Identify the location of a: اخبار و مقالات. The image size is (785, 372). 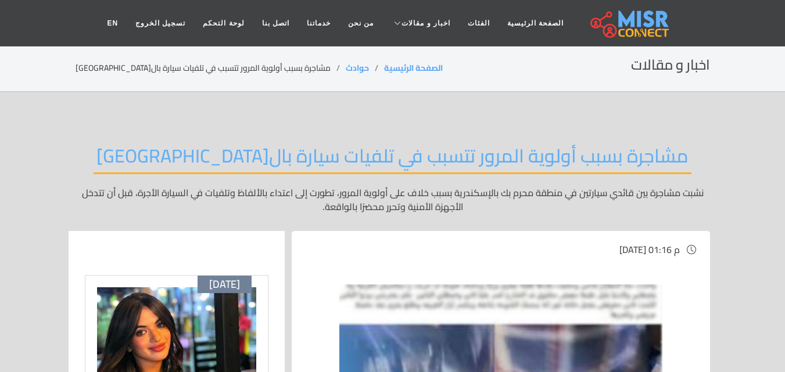
(421, 23).